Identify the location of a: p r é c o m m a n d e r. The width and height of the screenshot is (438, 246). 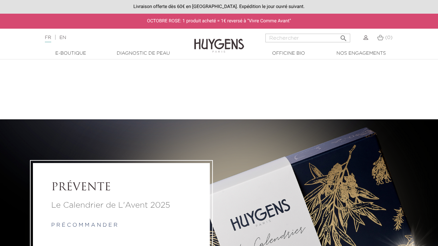
(84, 225).